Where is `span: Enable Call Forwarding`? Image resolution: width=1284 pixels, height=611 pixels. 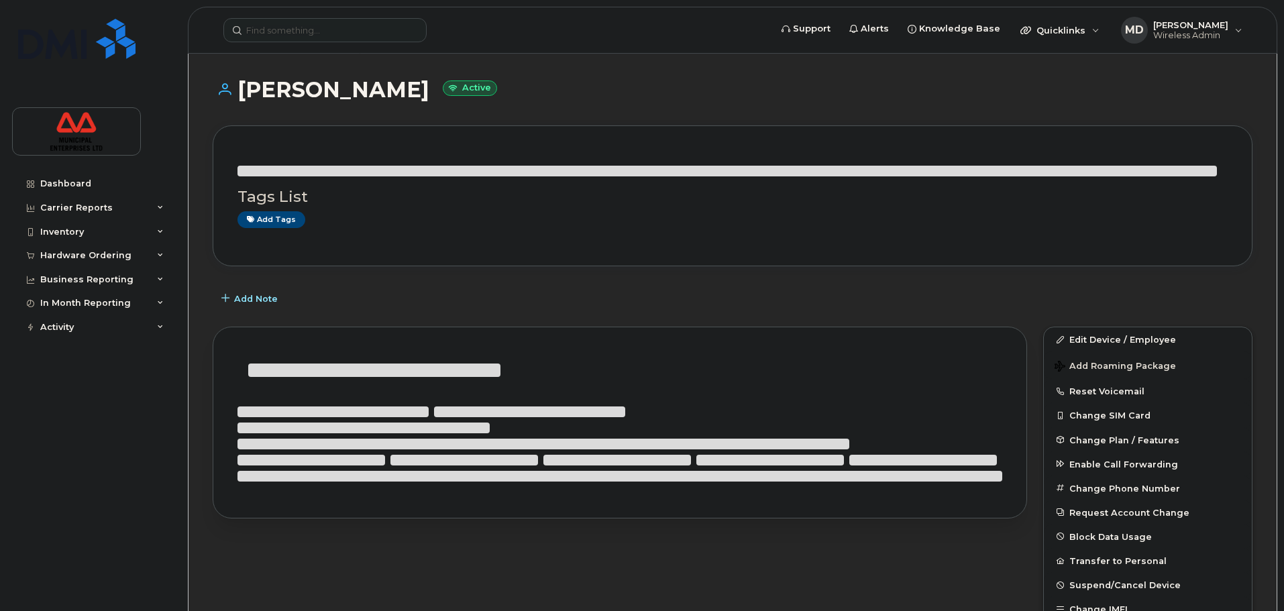 span: Enable Call Forwarding is located at coordinates (1124, 464).